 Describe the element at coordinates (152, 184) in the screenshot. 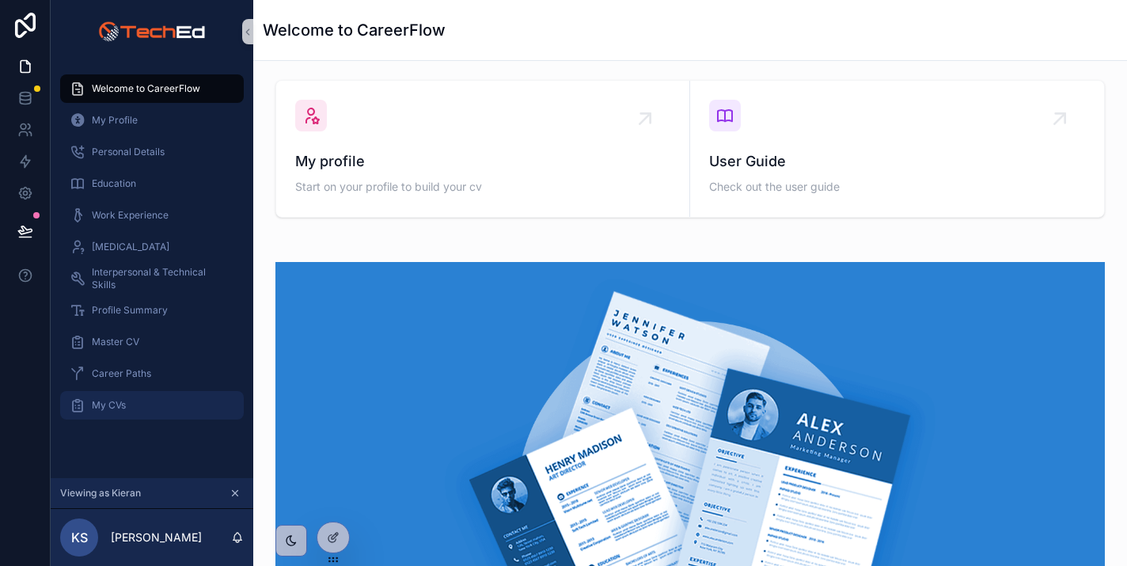

I see `a: Education` at that location.